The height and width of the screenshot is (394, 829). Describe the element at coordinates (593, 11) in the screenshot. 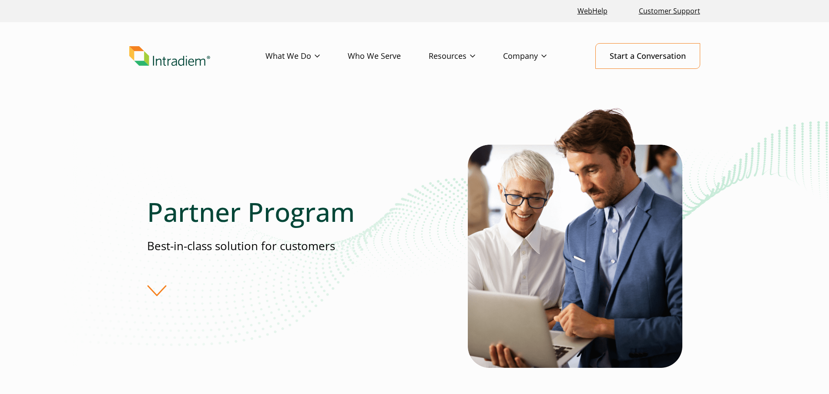

I see `a: Link opens in a new window` at that location.